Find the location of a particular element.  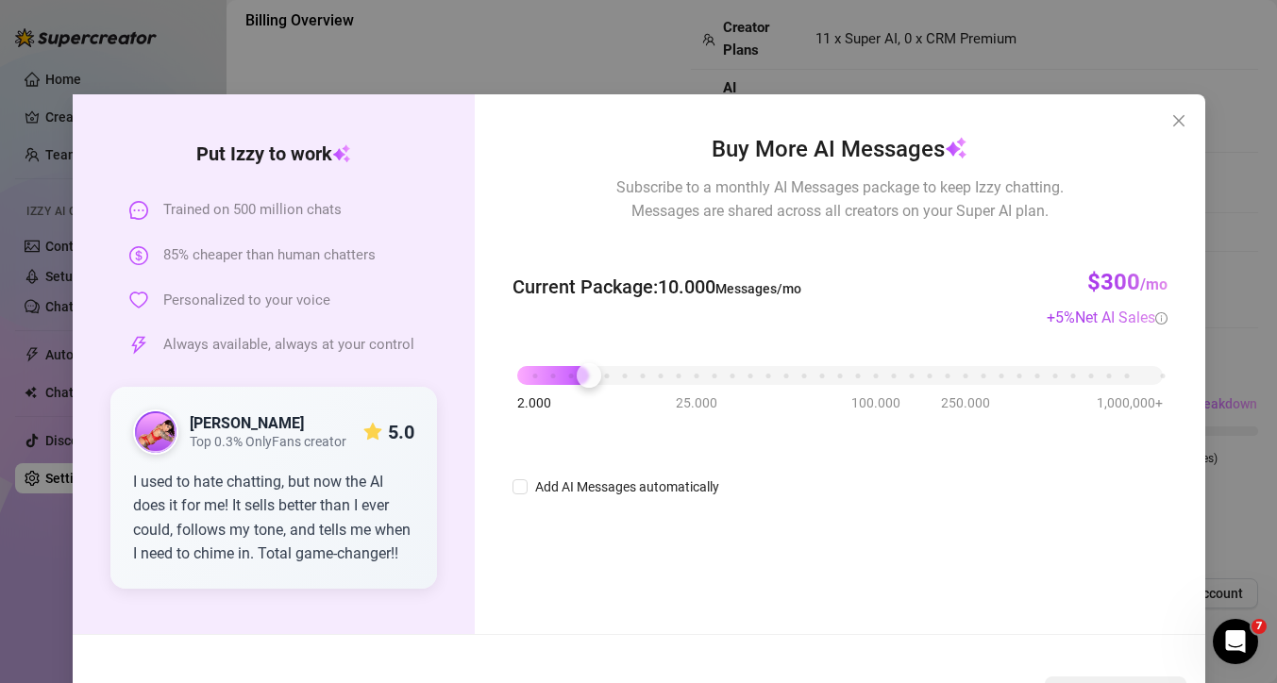

span: /mo is located at coordinates (1153, 284).